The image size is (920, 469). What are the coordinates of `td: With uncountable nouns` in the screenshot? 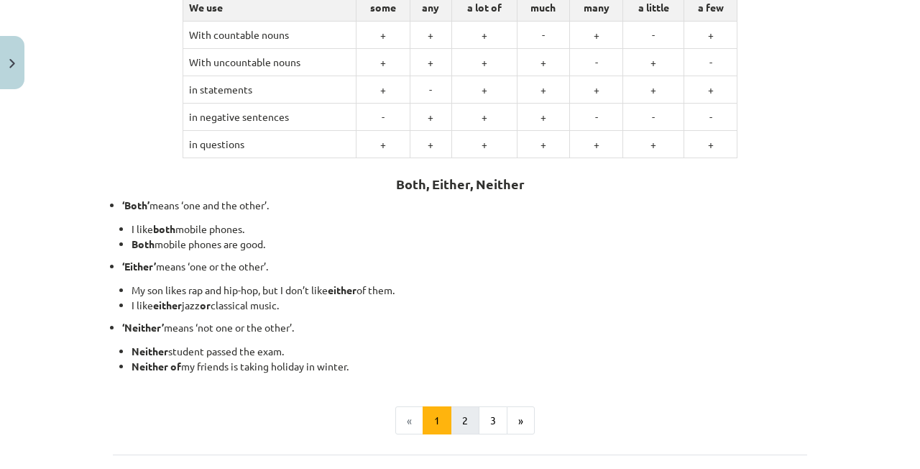 It's located at (269, 63).